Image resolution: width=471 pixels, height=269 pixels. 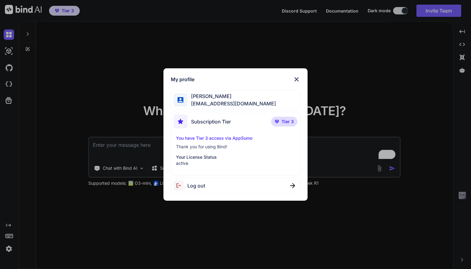 What do you see at coordinates (182, 79) in the screenshot?
I see `h1: My profile` at bounding box center [182, 79].